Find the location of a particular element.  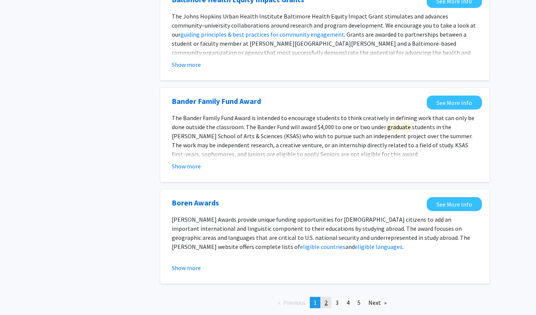

span: 3 is located at coordinates (337, 303).